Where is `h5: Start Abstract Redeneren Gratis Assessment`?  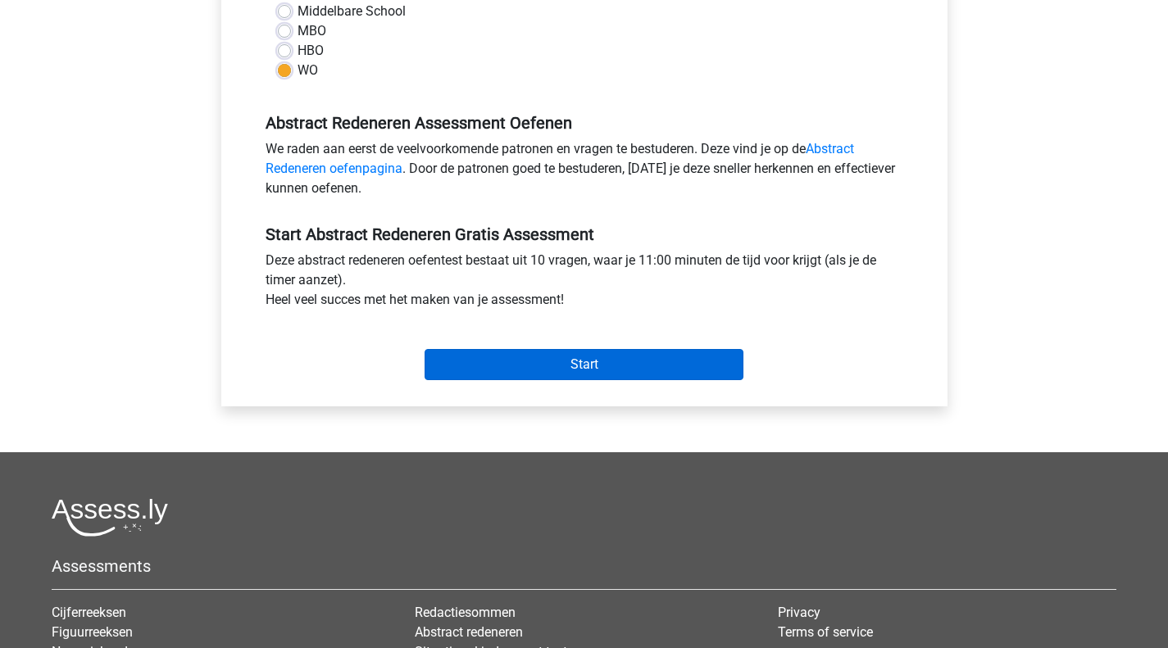 h5: Start Abstract Redeneren Gratis Assessment is located at coordinates (584, 234).